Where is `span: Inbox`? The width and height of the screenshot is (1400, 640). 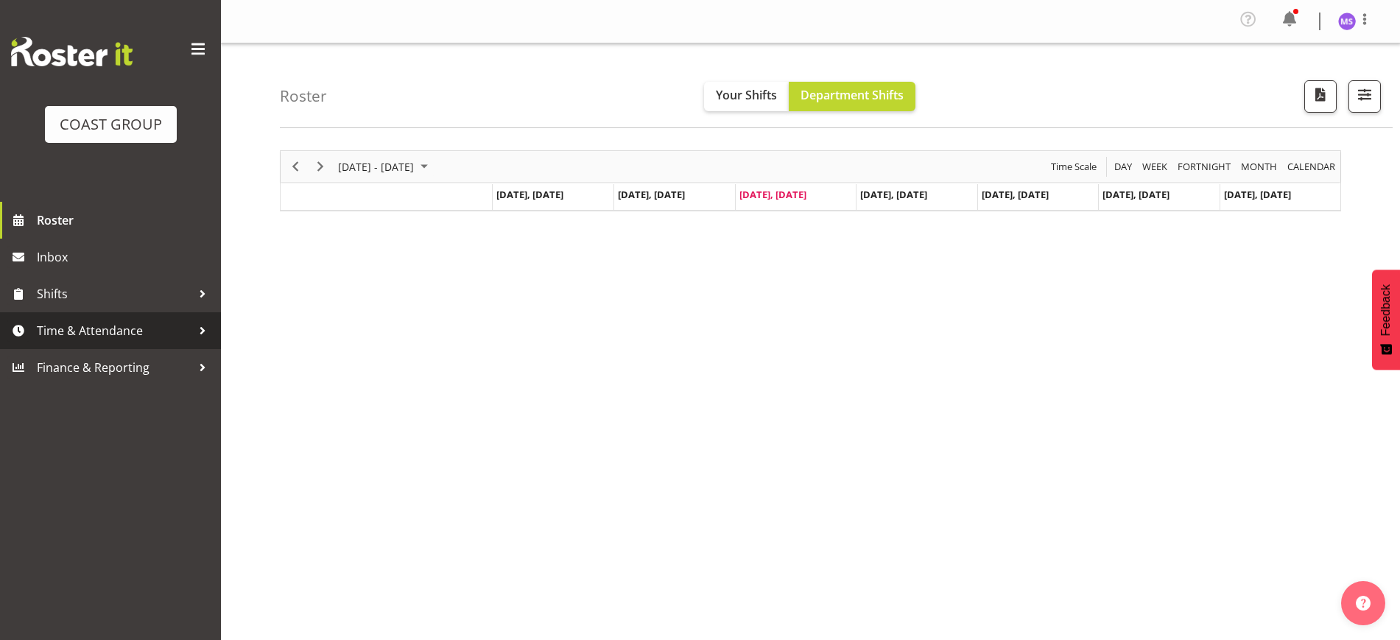
span: Inbox is located at coordinates (125, 257).